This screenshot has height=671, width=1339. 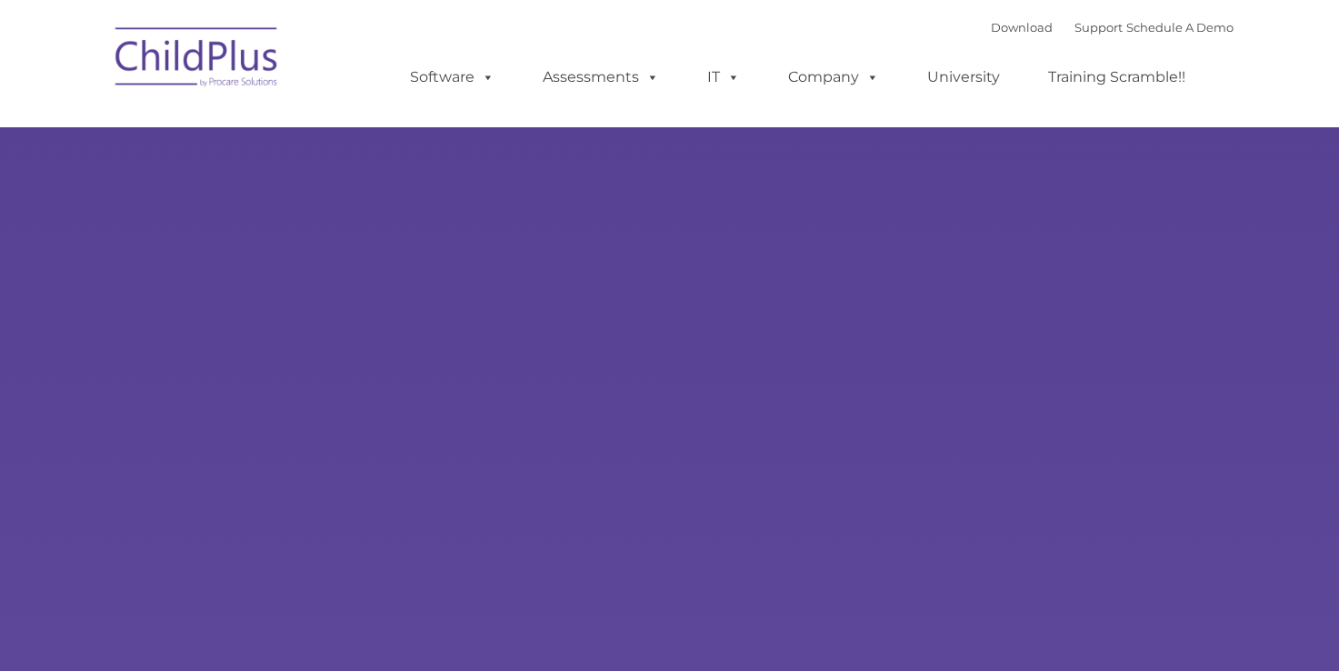 What do you see at coordinates (601, 77) in the screenshot?
I see `a: Assessments` at bounding box center [601, 77].